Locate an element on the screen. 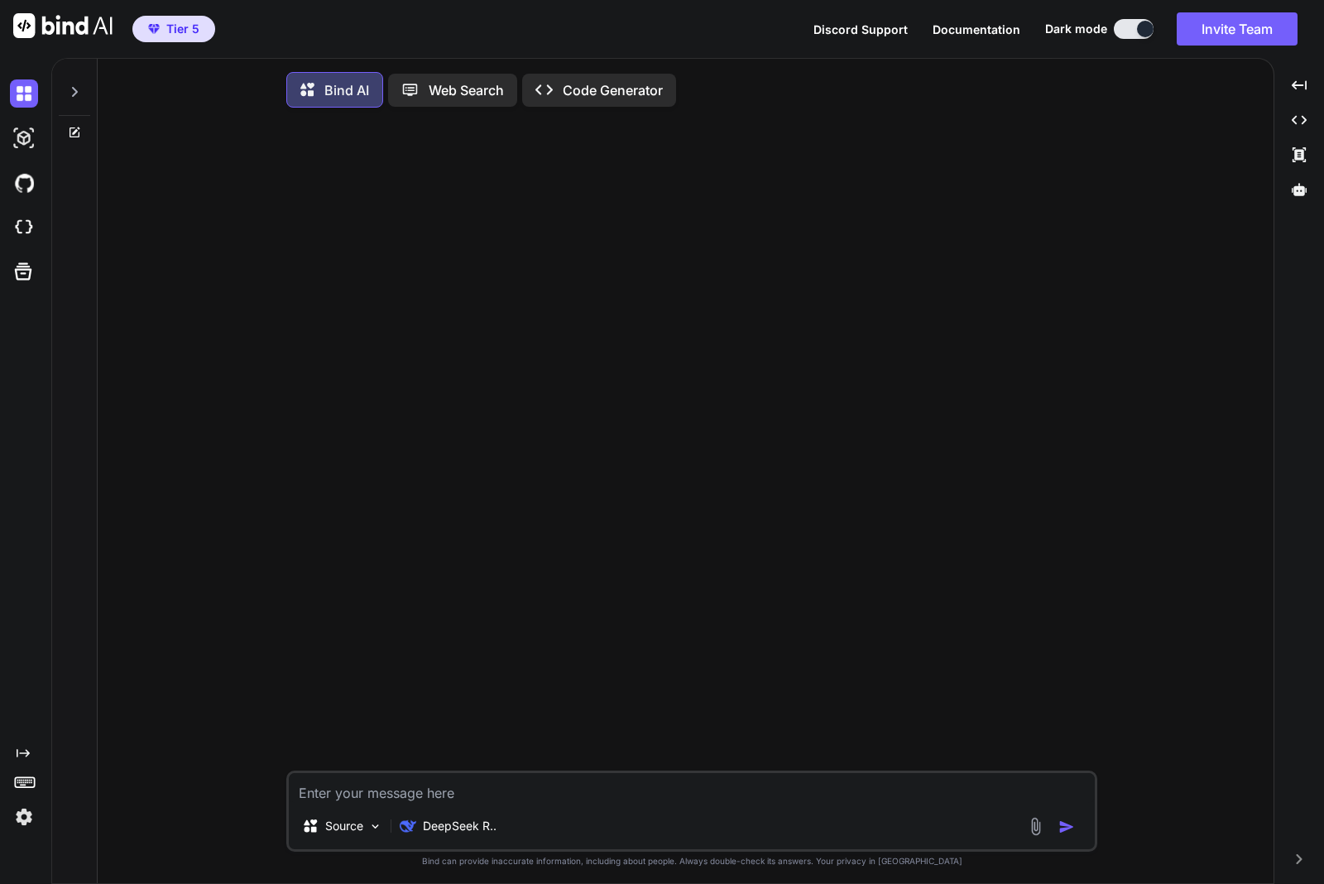 The width and height of the screenshot is (1324, 884). img: settings is located at coordinates (24, 817).